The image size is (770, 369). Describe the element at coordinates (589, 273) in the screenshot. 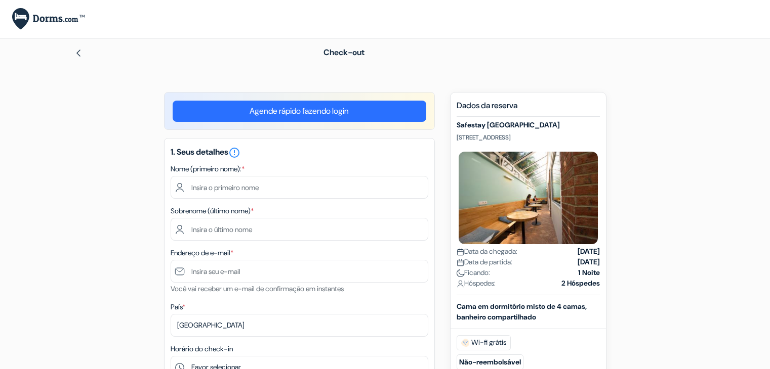

I see `strong: 1 Noite` at that location.